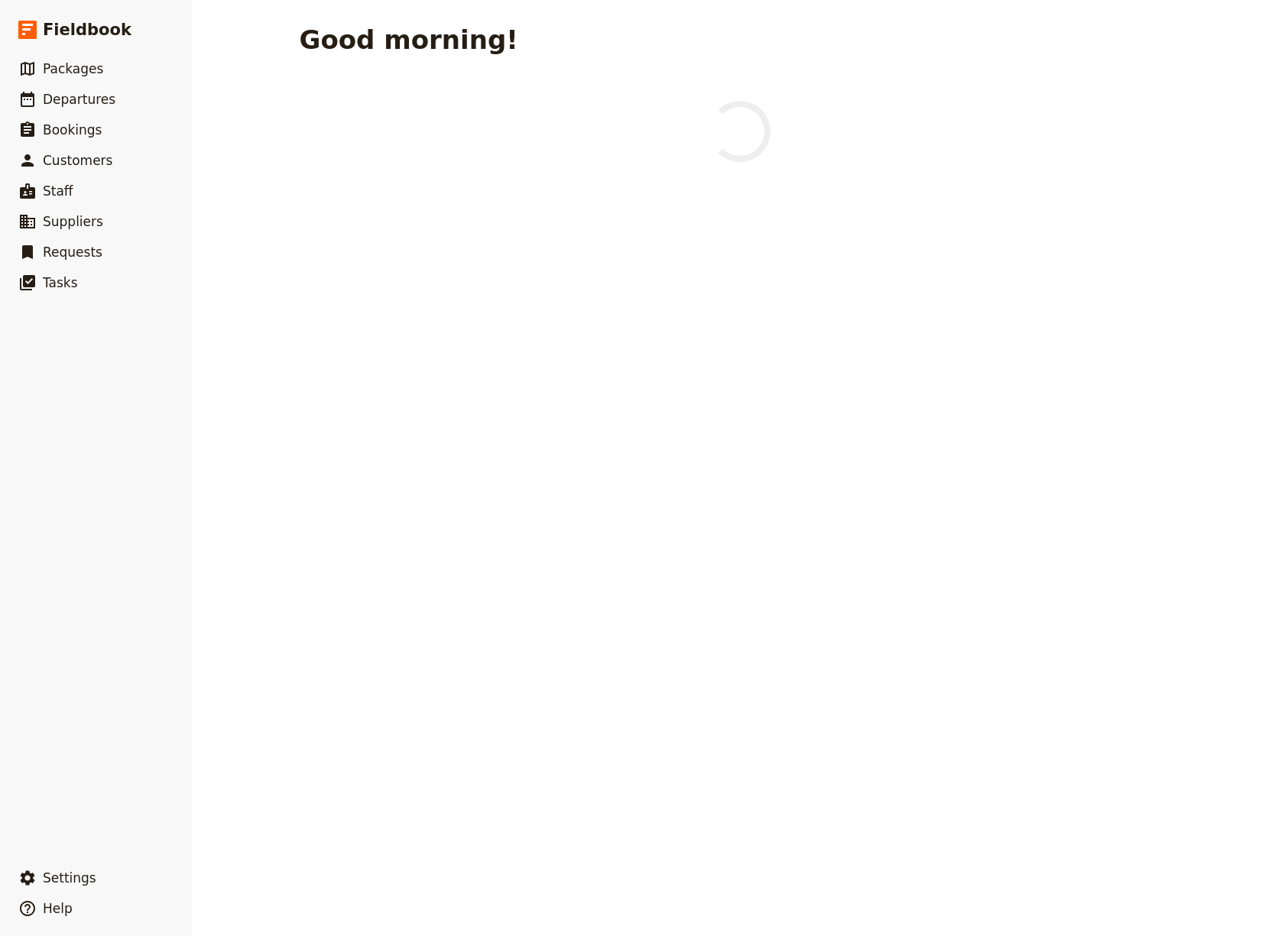 The height and width of the screenshot is (936, 1288). What do you see at coordinates (71, 130) in the screenshot?
I see `span: Bookings` at bounding box center [71, 130].